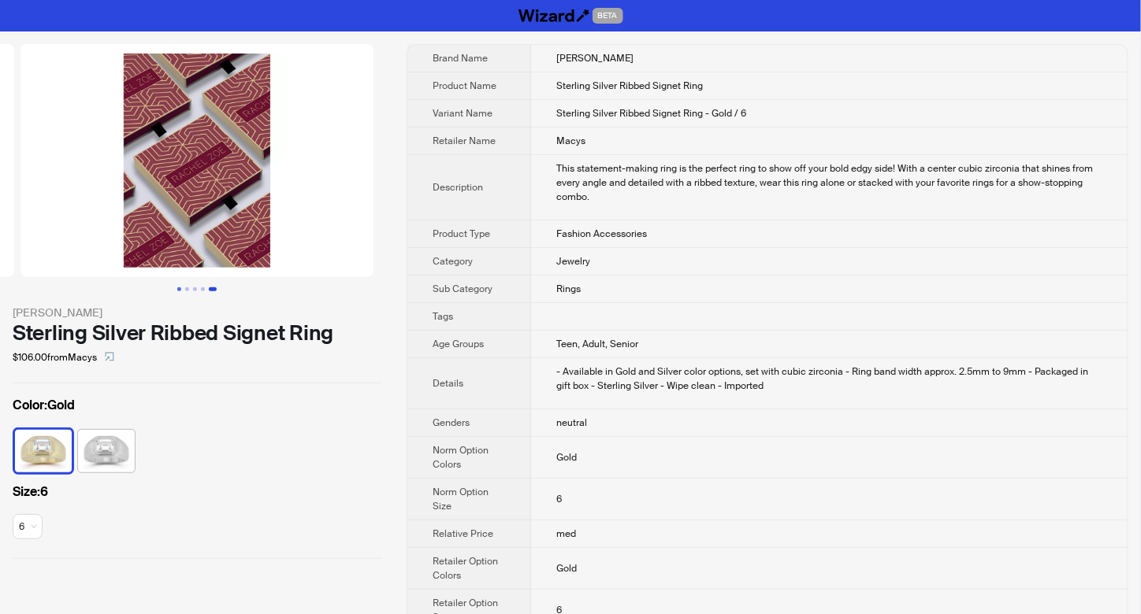 The image size is (1141, 614). What do you see at coordinates (829, 379) in the screenshot?
I see `div: - Available in Gold and Silver color options, set with cubic zirconia - Ring band width approx. 2...` at bounding box center [829, 379].